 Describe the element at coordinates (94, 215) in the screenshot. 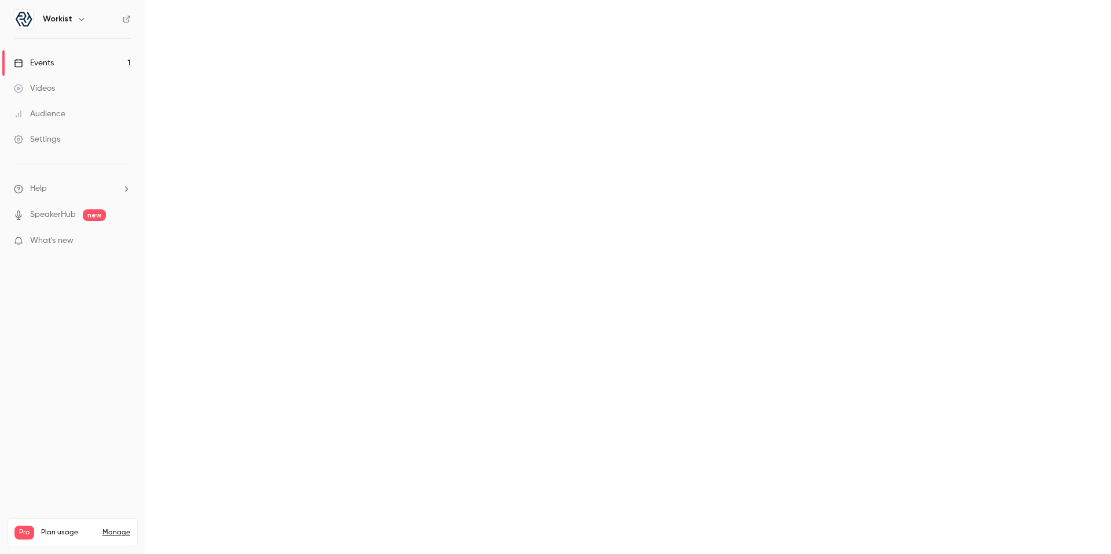

I see `span: new` at that location.